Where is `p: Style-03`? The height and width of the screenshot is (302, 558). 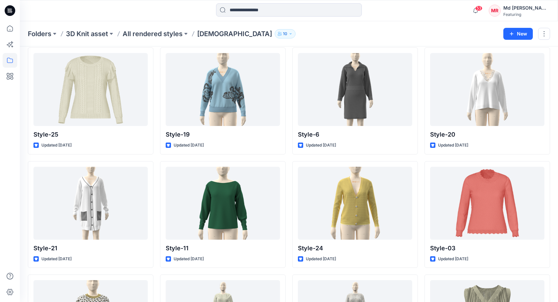 p: Style-03 is located at coordinates (487, 248).